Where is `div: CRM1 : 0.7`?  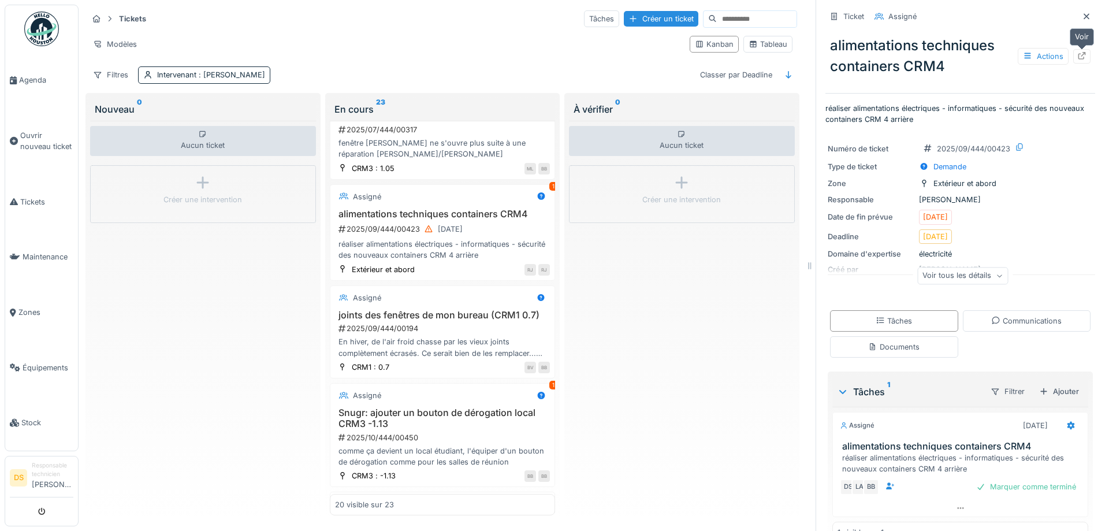 div: CRM1 : 0.7 is located at coordinates (370, 367).